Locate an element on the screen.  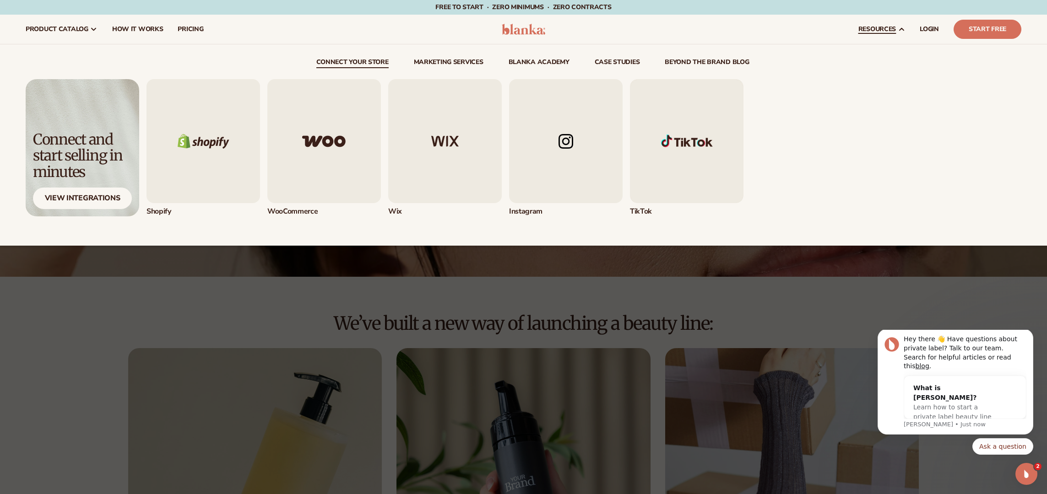
a: How It Works is located at coordinates (138, 29).